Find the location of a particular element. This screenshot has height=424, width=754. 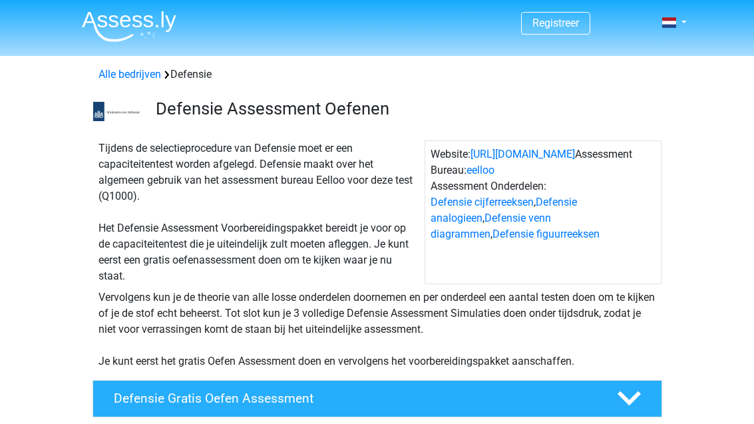

div: Defensie is located at coordinates (378, 75).